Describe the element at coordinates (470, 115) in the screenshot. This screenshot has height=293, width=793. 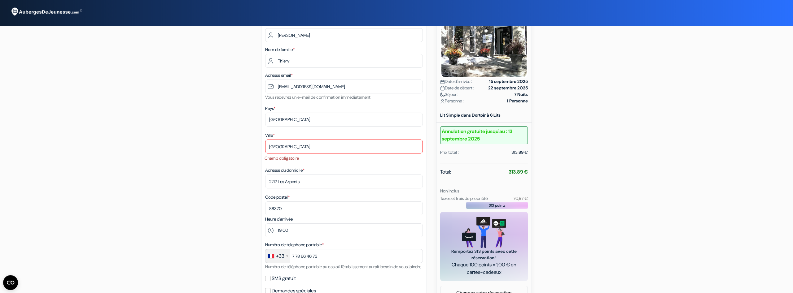
I see `b: Lit Simple dans Dortoir à 6 Lits` at that location.